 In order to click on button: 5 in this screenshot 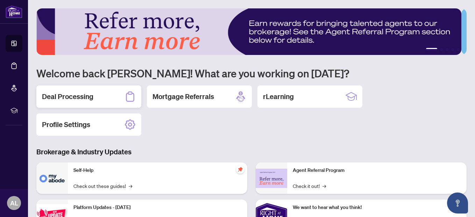, I will do `click(458, 49)`.